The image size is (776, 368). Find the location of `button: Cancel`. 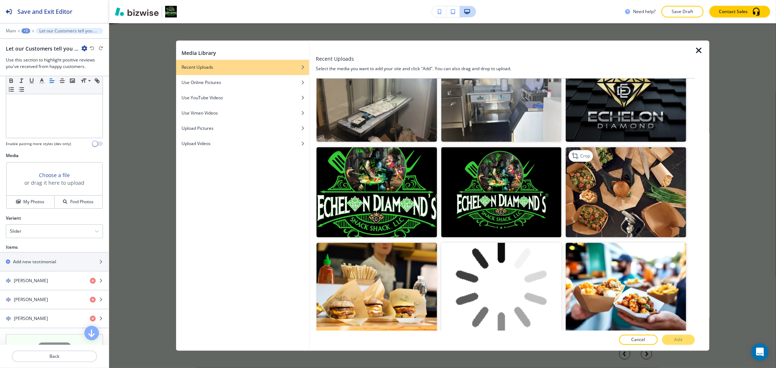

button: Cancel is located at coordinates (639, 340).